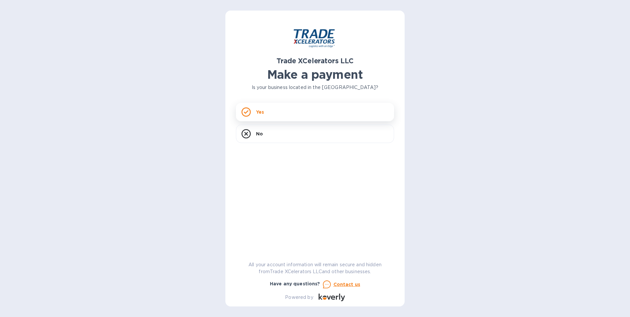  What do you see at coordinates (315, 268) in the screenshot?
I see `p: All your account information will remain secure and hidden from Trade XCelerators LLC and other b...` at bounding box center [315, 268].